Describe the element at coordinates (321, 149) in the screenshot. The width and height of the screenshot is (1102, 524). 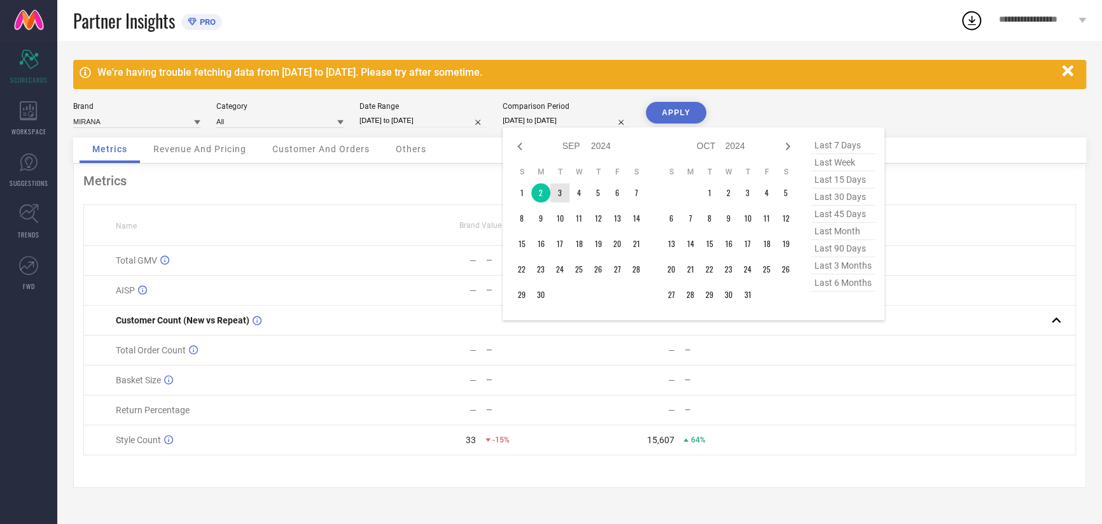
I see `span: Customer And Orders` at that location.